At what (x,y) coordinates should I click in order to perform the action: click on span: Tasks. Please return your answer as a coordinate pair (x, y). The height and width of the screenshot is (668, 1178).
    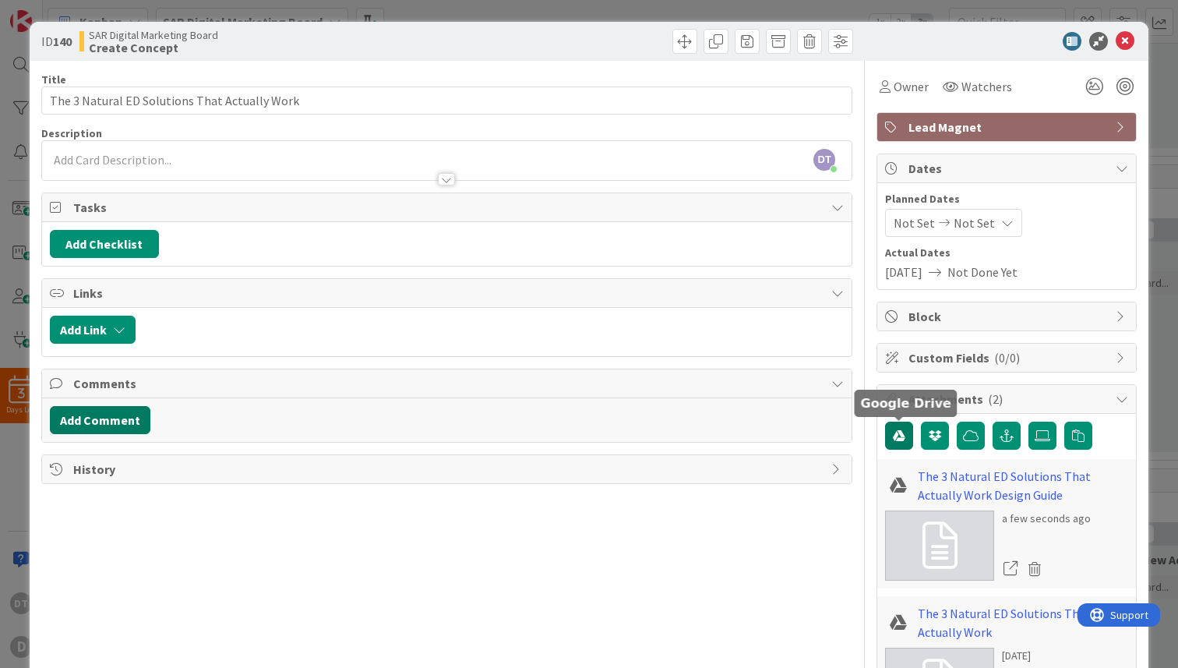
    Looking at the image, I should click on (448, 207).